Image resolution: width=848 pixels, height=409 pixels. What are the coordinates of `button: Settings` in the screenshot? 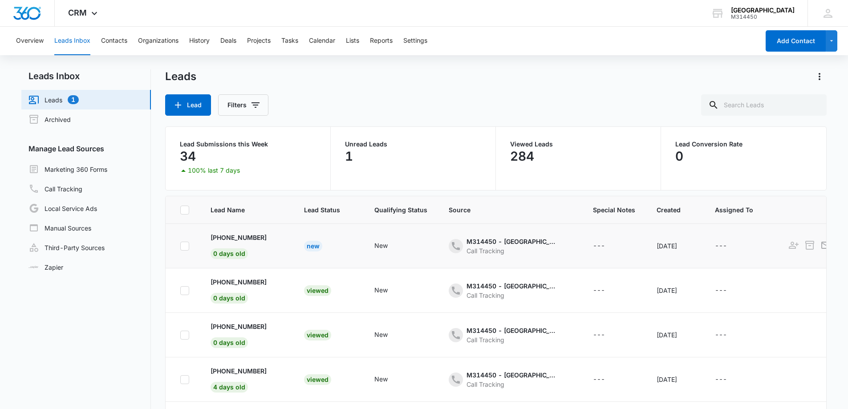 It's located at (415, 41).